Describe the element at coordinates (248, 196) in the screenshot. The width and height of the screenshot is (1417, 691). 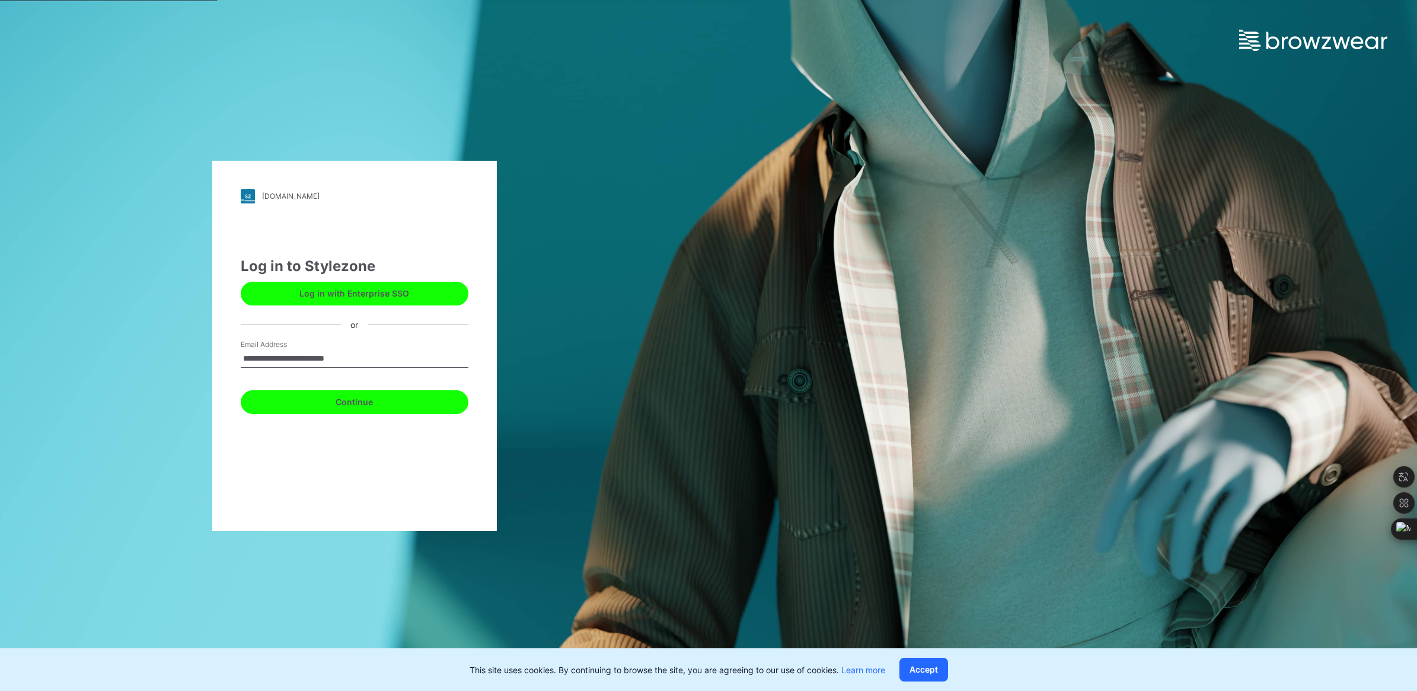
I see `img: stylezone-logo.562084cfcfab977791bfbf7441f1a819.svg` at that location.